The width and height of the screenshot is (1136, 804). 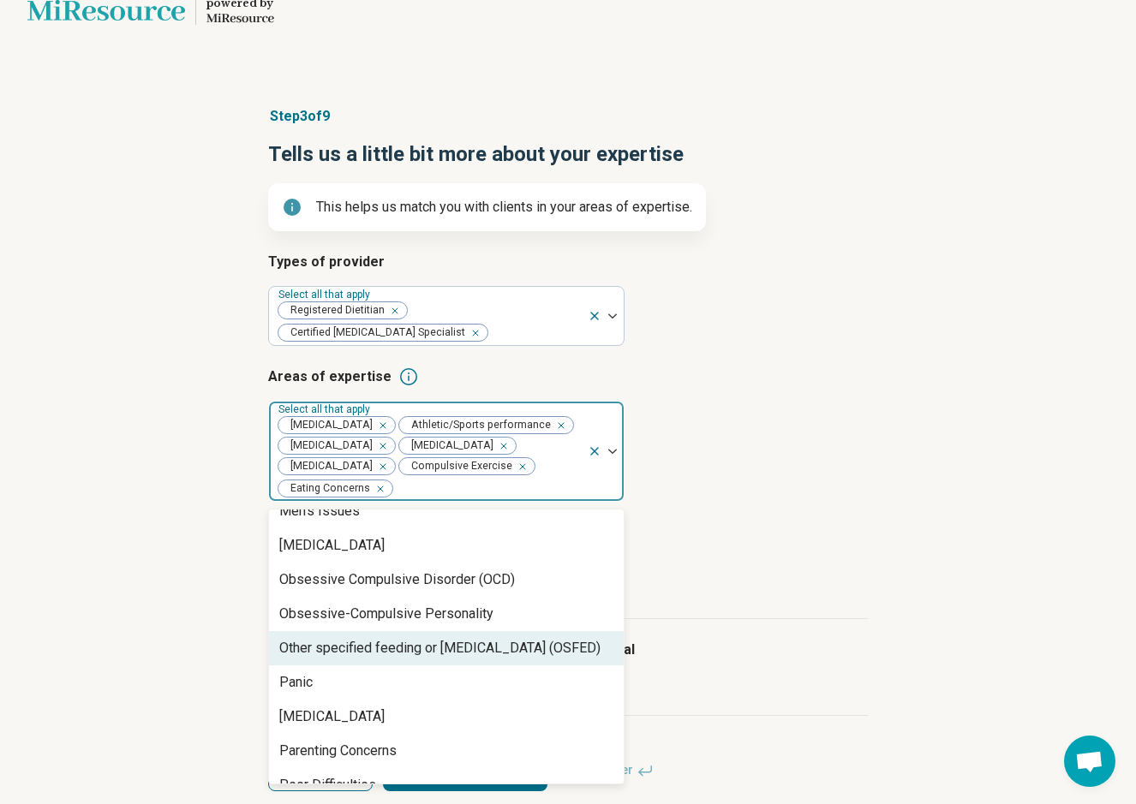 What do you see at coordinates (568, 155) in the screenshot?
I see `h1: Tells us a little bit more about your expertise` at bounding box center [568, 155].